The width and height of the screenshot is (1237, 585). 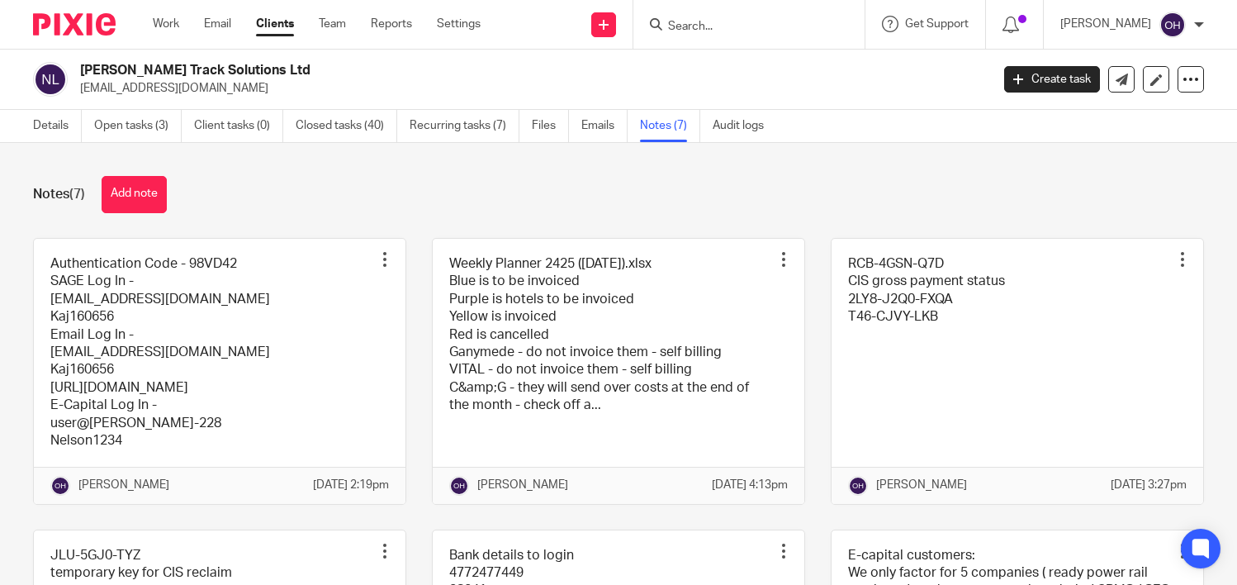 What do you see at coordinates (332, 24) in the screenshot?
I see `a: Team` at bounding box center [332, 24].